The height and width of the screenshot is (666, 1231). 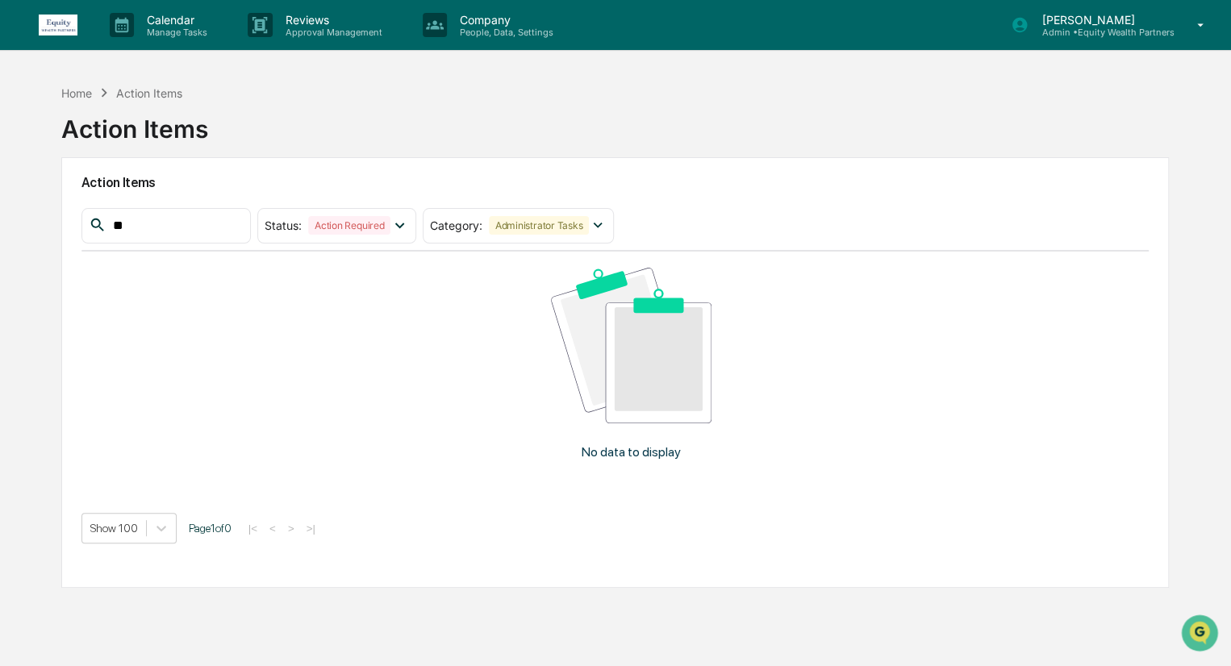 I want to click on img: logo, so click(x=58, y=25).